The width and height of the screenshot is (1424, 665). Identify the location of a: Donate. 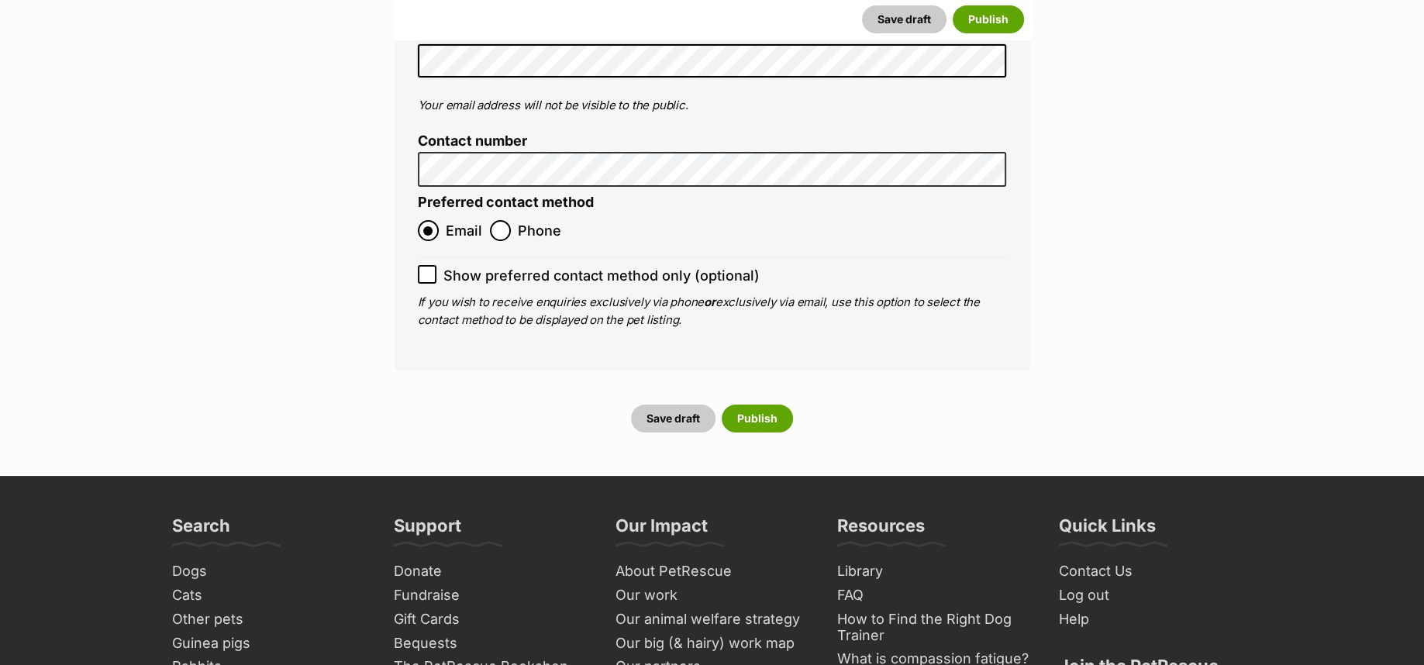
(491, 571).